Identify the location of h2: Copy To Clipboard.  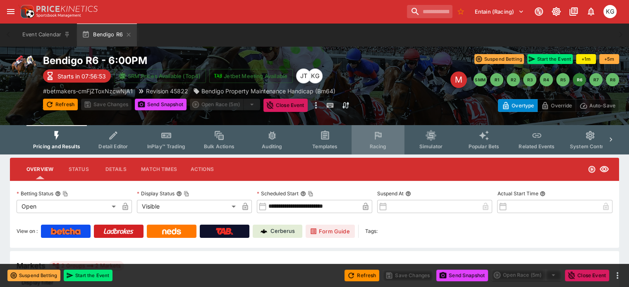
(211, 60).